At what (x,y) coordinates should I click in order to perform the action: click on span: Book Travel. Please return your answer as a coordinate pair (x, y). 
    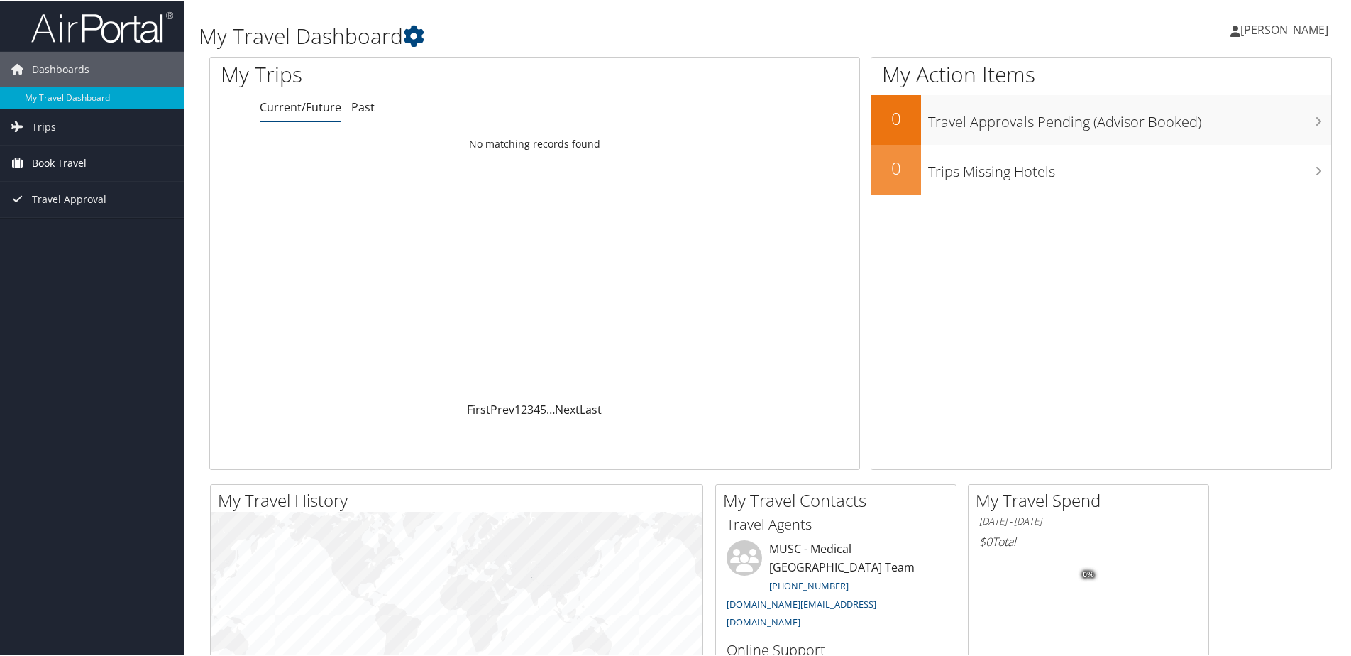
    Looking at the image, I should click on (59, 162).